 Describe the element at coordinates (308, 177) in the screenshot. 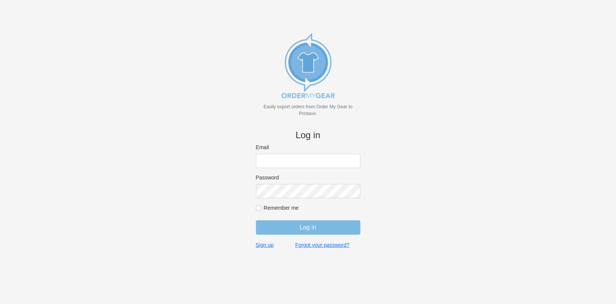

I see `label: Password` at that location.